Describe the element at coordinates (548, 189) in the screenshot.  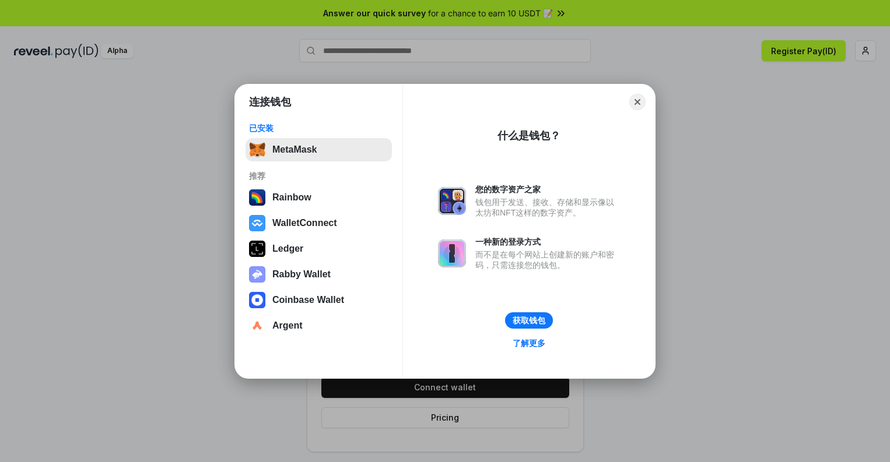
I see `div: 您的数字资产之家` at that location.